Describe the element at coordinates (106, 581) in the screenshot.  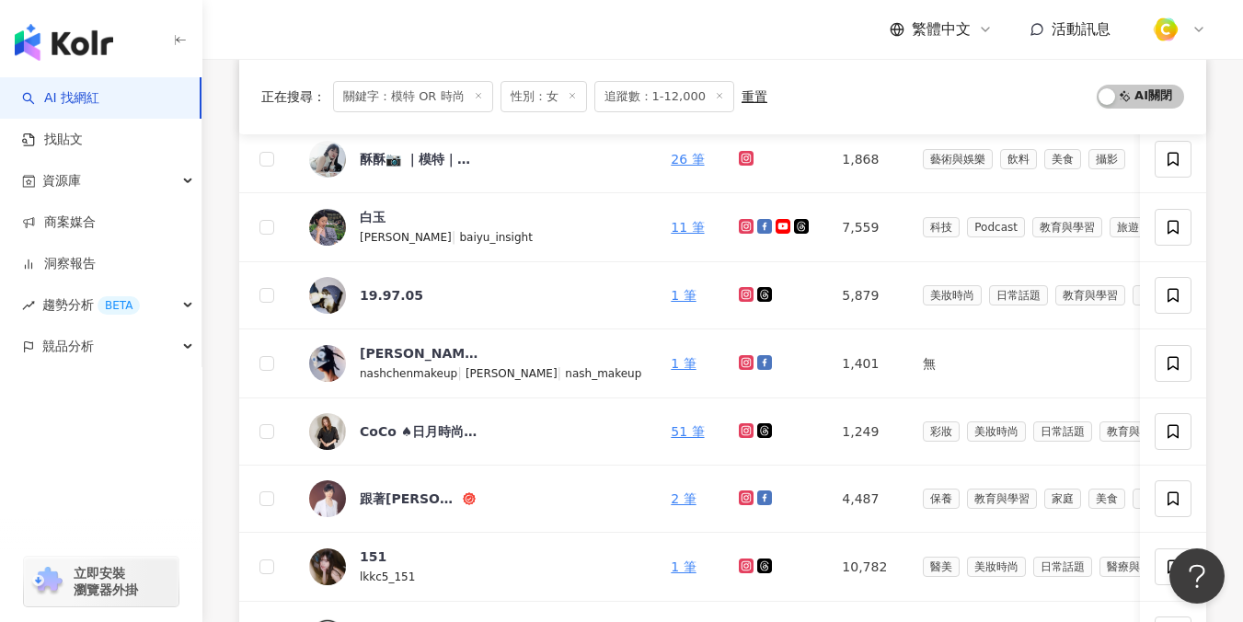
I see `span: 立即安裝 瀏覽器外掛` at that location.